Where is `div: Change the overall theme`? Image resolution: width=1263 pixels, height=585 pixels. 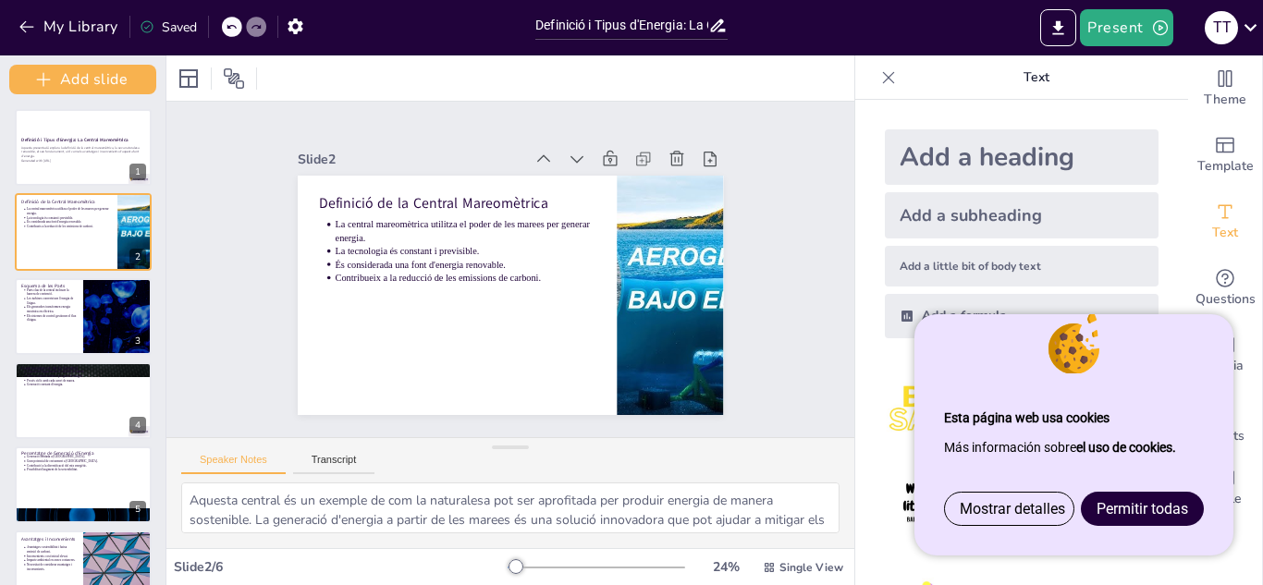
div: Change the overall theme is located at coordinates (1225, 89).